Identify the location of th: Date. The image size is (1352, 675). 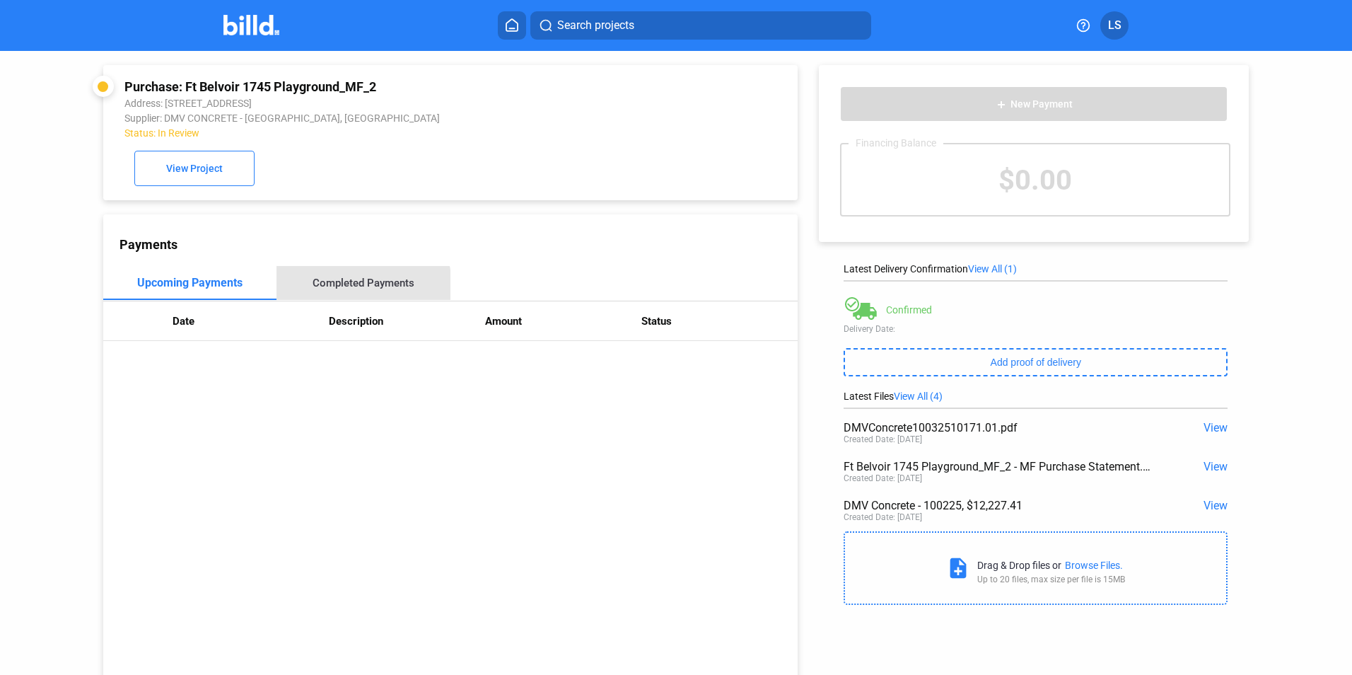
(250, 321).